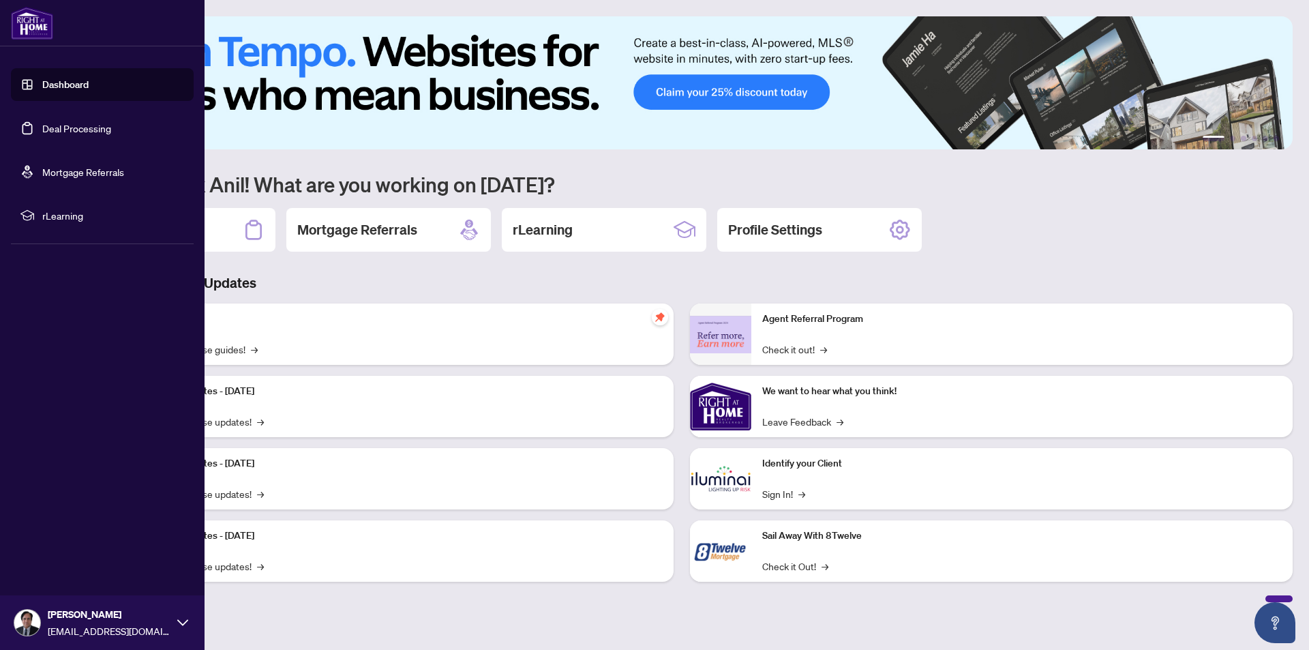  Describe the element at coordinates (1244, 138) in the screenshot. I see `button: 3` at that location.